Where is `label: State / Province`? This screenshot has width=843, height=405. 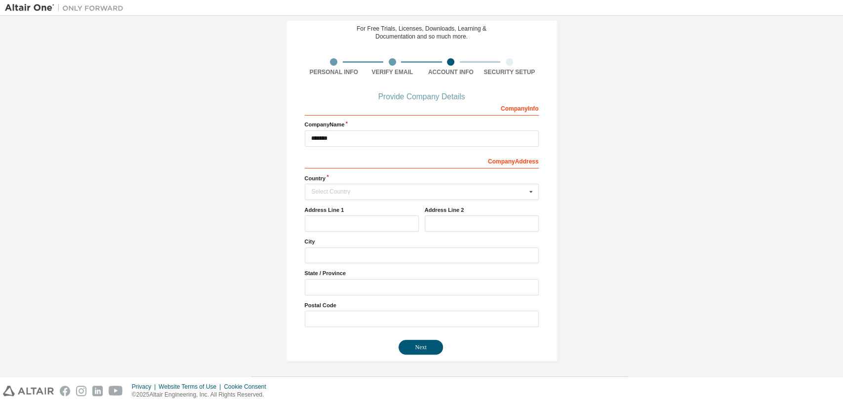 label: State / Province is located at coordinates (422, 273).